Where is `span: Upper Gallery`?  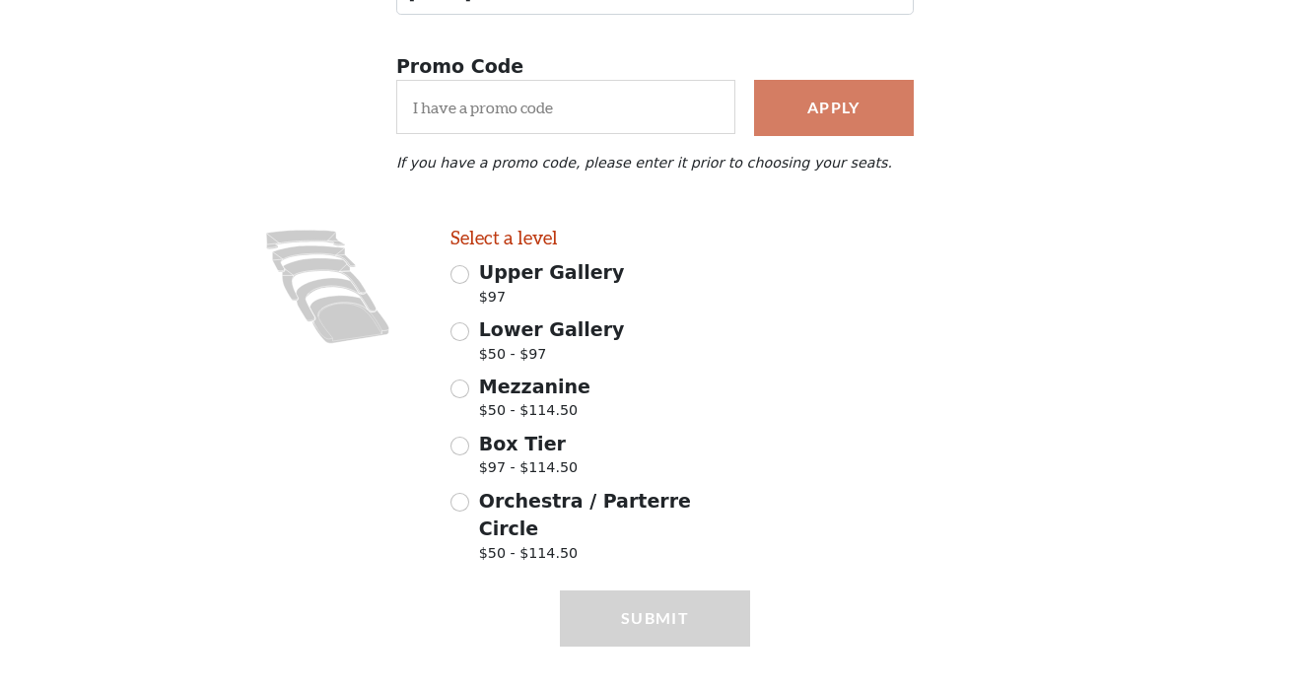 span: Upper Gallery is located at coordinates (552, 272).